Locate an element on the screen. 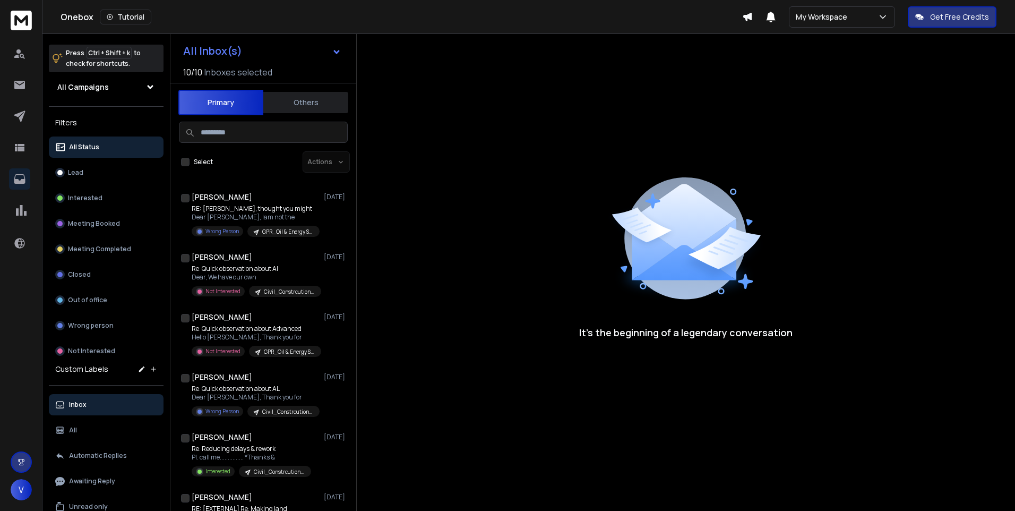 The image size is (1015, 511). h1: All Campaigns is located at coordinates (83, 87).